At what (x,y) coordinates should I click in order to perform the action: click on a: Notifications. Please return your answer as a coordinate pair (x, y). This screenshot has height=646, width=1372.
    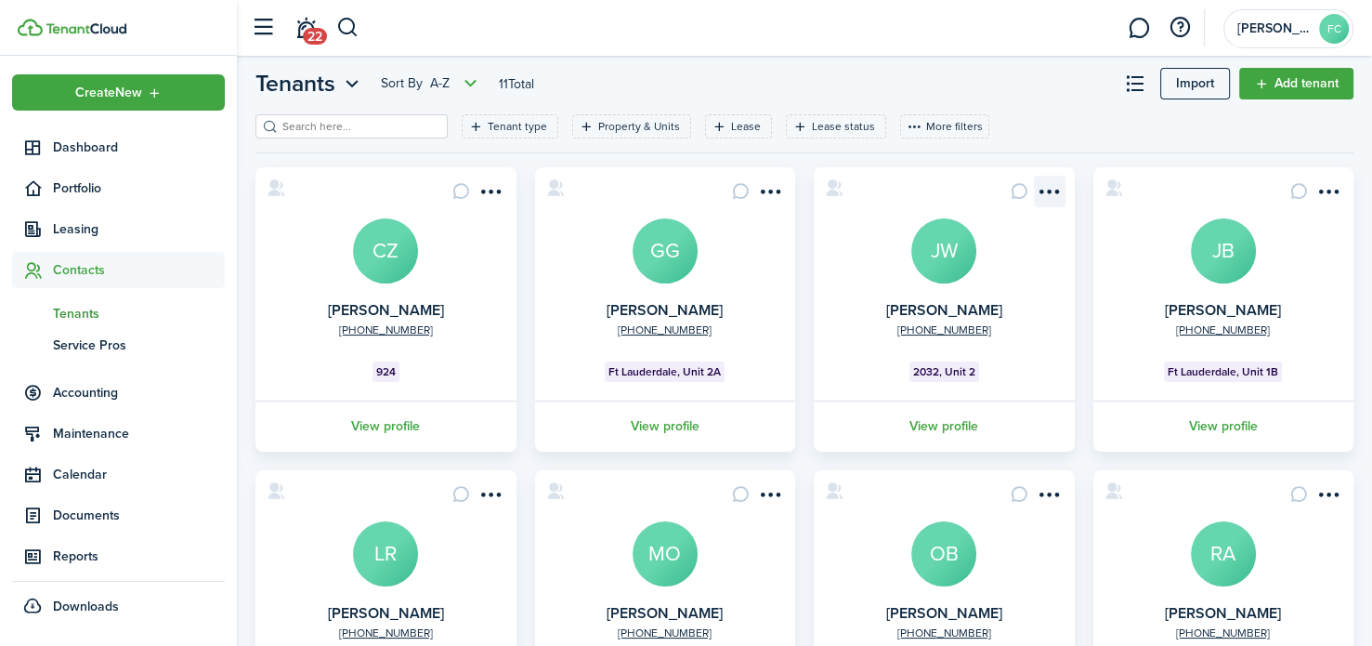
    Looking at the image, I should click on (306, 28).